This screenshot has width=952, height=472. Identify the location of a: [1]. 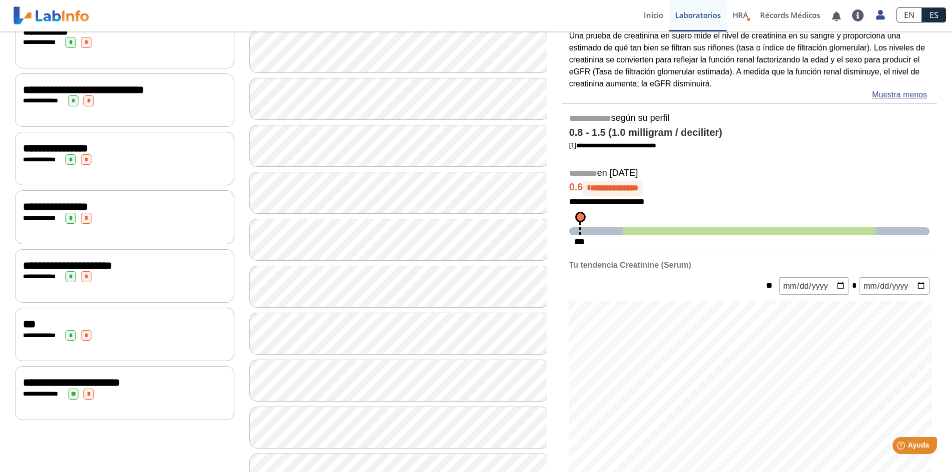
(613, 145).